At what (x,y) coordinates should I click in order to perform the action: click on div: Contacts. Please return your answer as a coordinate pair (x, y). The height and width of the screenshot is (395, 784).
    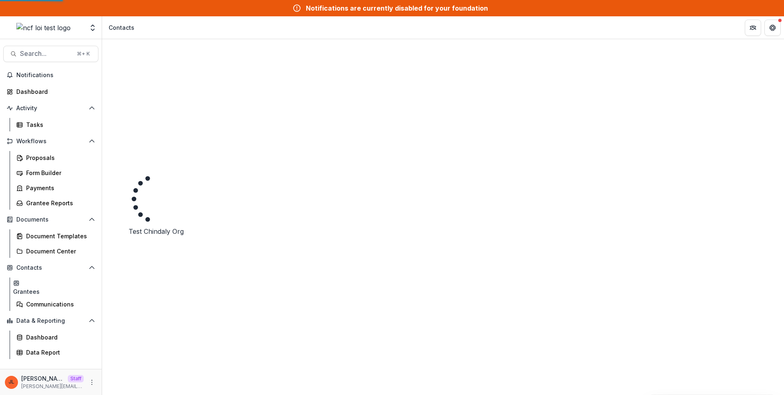
    Looking at the image, I should click on (121, 27).